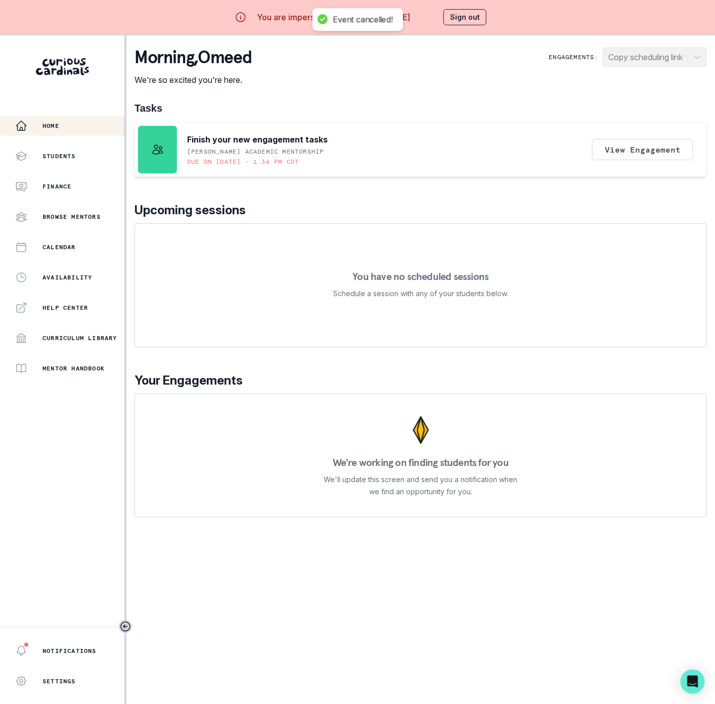  What do you see at coordinates (51, 126) in the screenshot?
I see `p: Home` at bounding box center [51, 126].